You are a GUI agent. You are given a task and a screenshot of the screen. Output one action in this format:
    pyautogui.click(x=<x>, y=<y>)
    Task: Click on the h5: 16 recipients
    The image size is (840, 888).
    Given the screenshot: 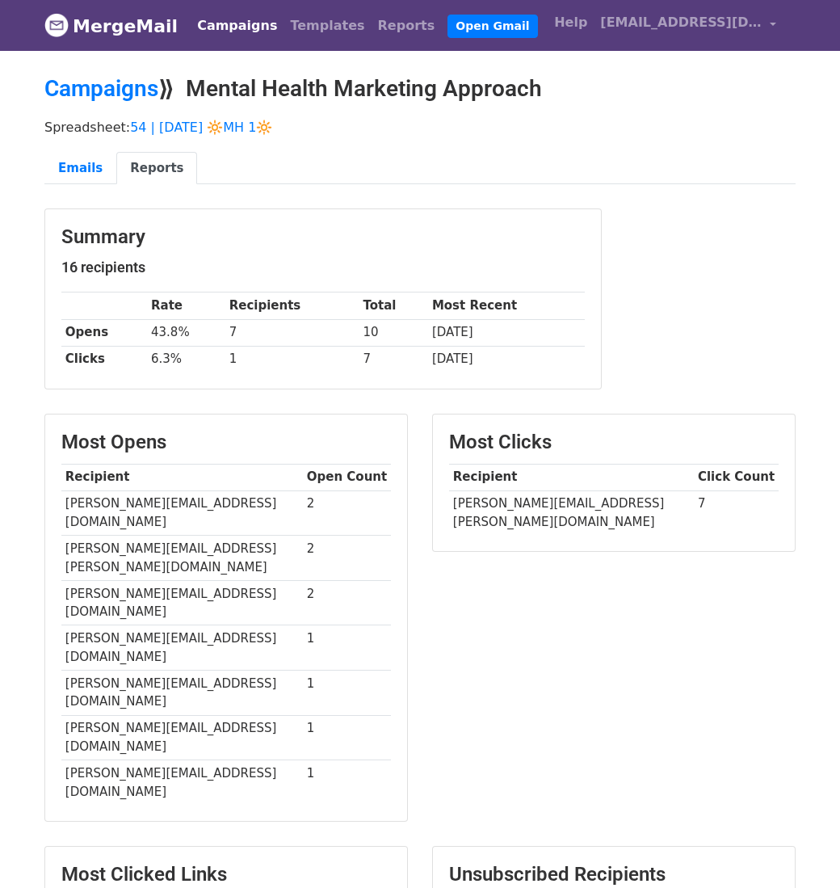 What is the action you would take?
    pyautogui.click(x=323, y=267)
    